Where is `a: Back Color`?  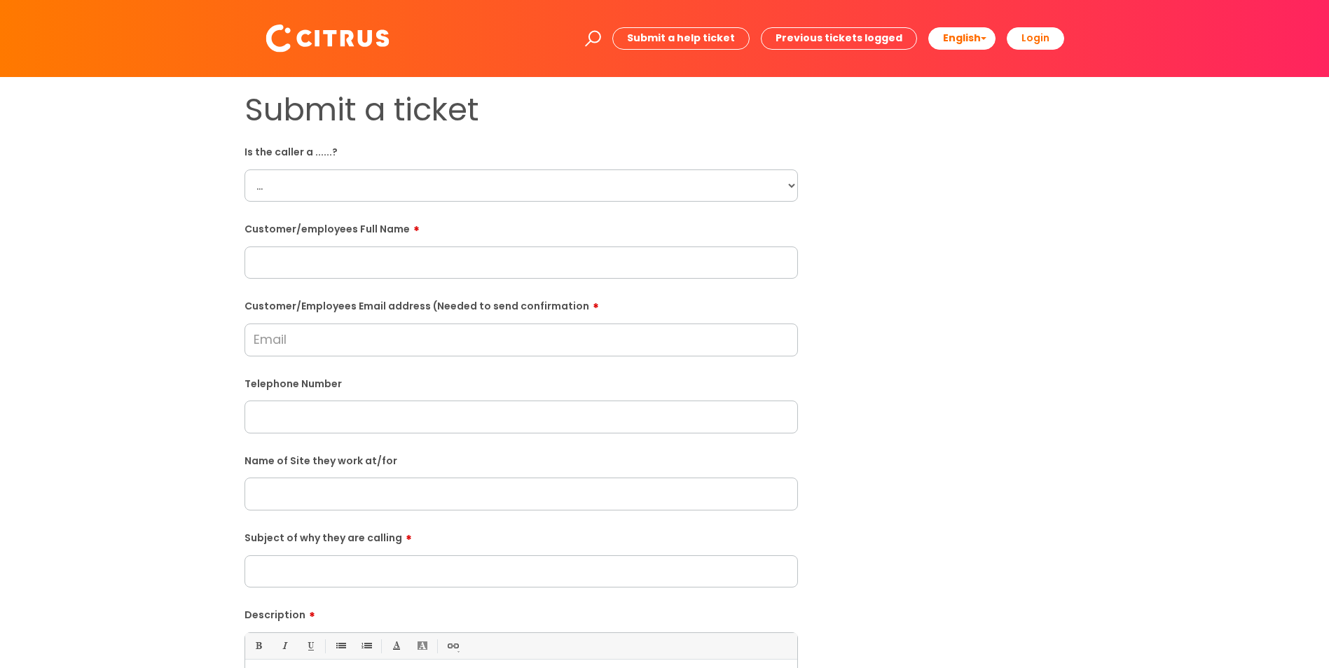
a: Back Color is located at coordinates (422, 646).